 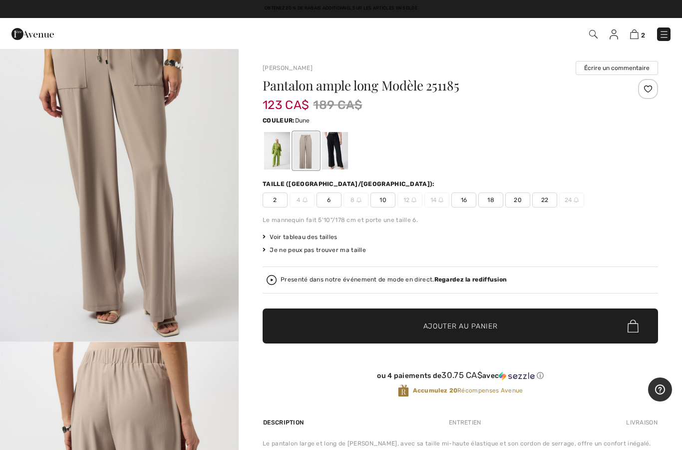 What do you see at coordinates (641, 422) in the screenshot?
I see `div: Livraison` at bounding box center [641, 422].